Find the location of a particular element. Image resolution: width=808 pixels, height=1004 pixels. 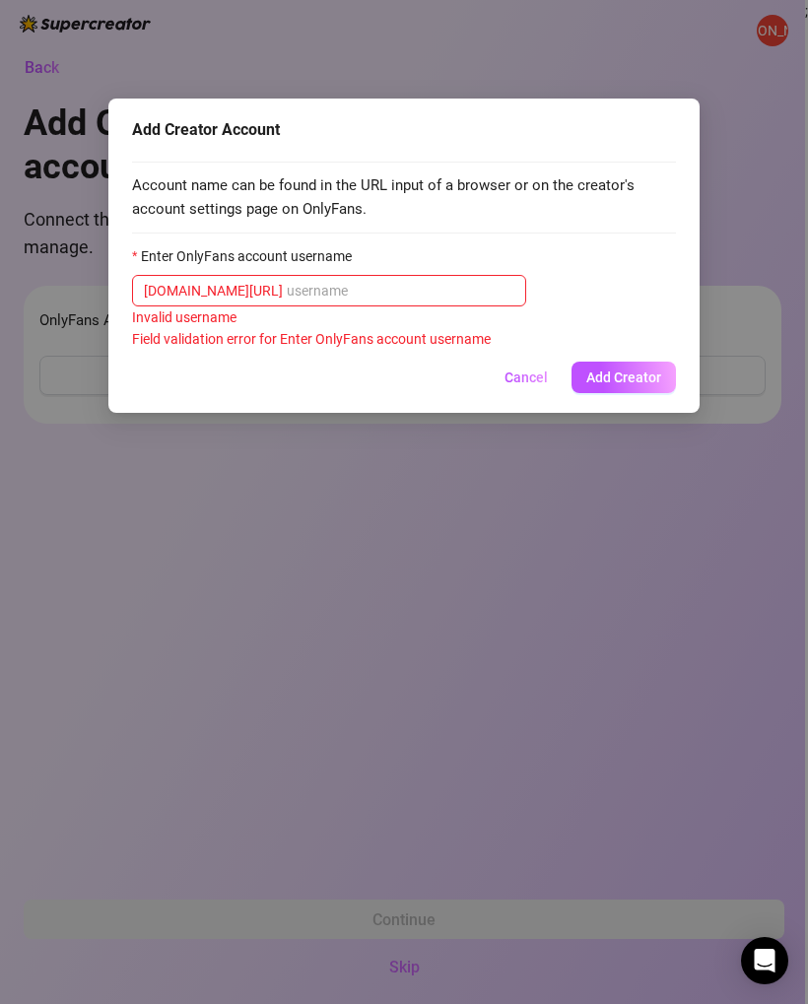

label: Enter OnlyFans account username is located at coordinates (248, 256).